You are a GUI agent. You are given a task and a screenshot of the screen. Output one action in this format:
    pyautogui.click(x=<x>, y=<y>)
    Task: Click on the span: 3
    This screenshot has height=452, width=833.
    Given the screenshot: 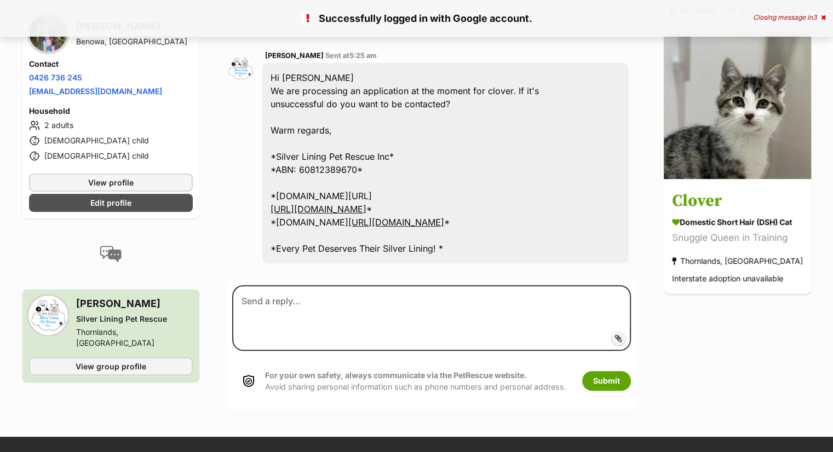 What is the action you would take?
    pyautogui.click(x=814, y=17)
    